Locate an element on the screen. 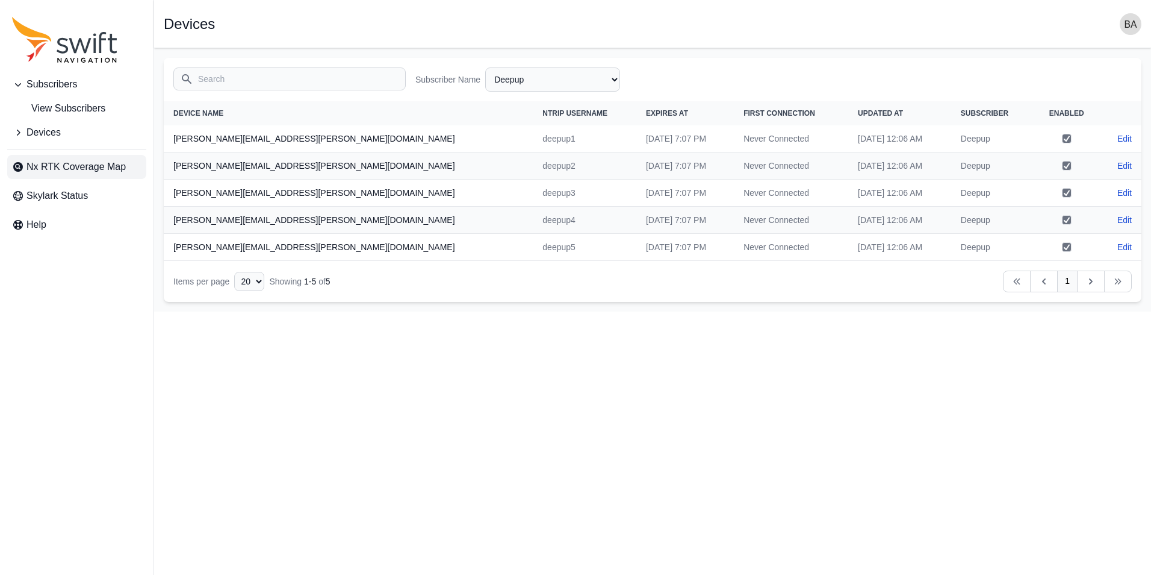 The image size is (1151, 575). th: Enabled is located at coordinates (1067, 113).